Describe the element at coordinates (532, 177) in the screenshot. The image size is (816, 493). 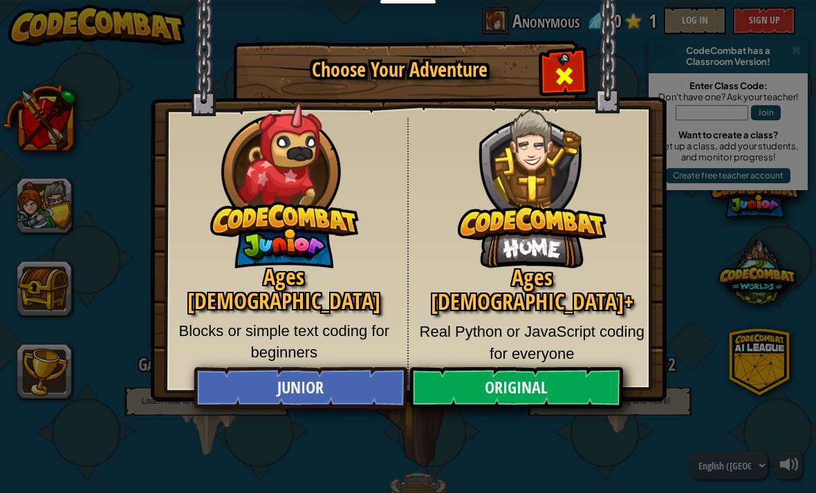
I see `img: CodeCombat Original hero character` at that location.